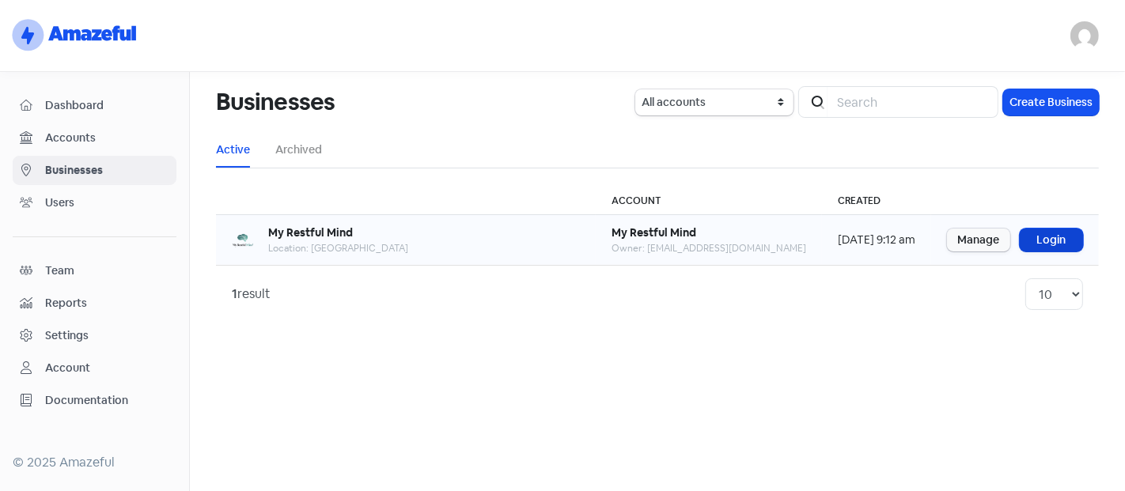 The image size is (1125, 491). Describe the element at coordinates (107, 271) in the screenshot. I see `span: Team` at that location.